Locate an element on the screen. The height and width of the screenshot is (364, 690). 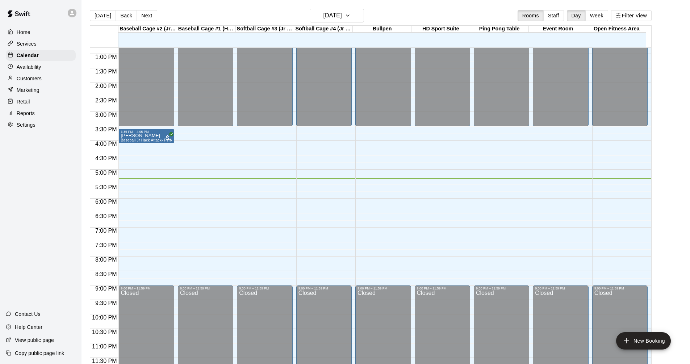
p: Reports is located at coordinates (26, 113).